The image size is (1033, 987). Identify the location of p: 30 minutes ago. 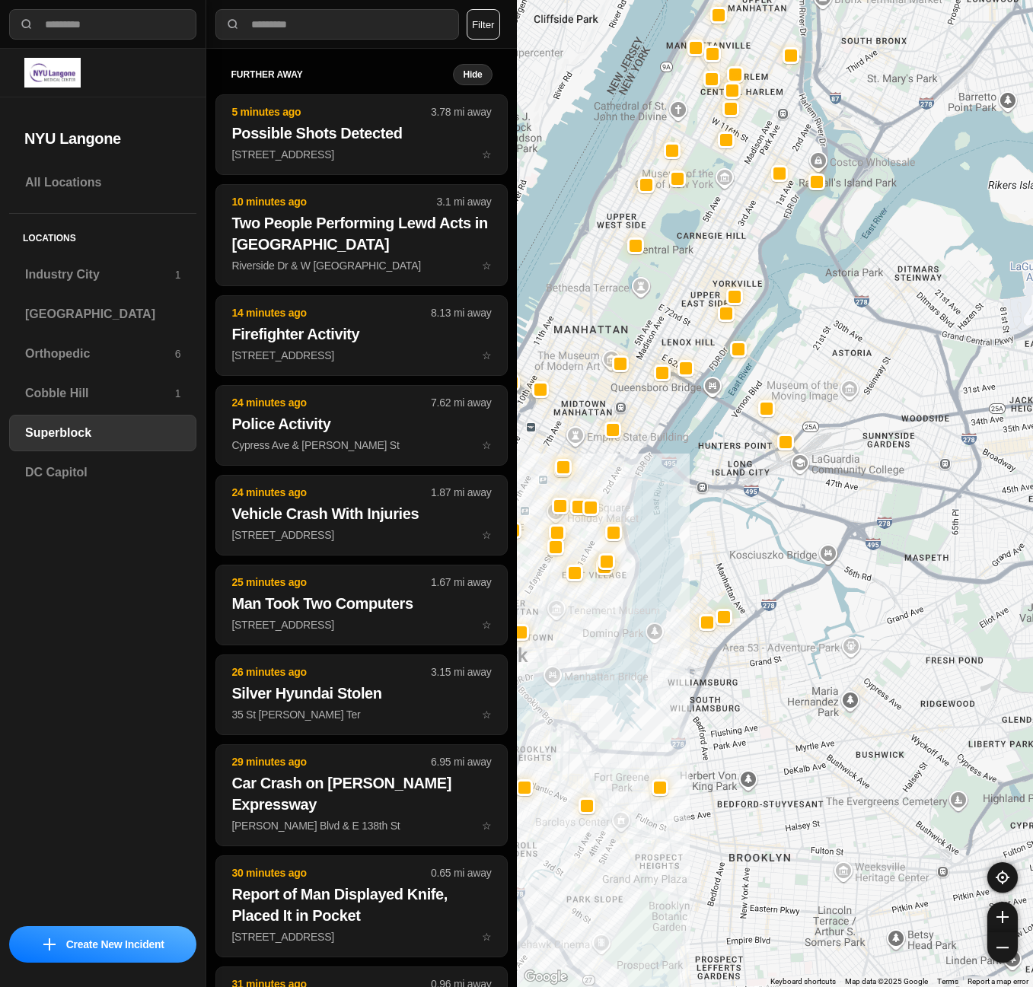
(331, 873).